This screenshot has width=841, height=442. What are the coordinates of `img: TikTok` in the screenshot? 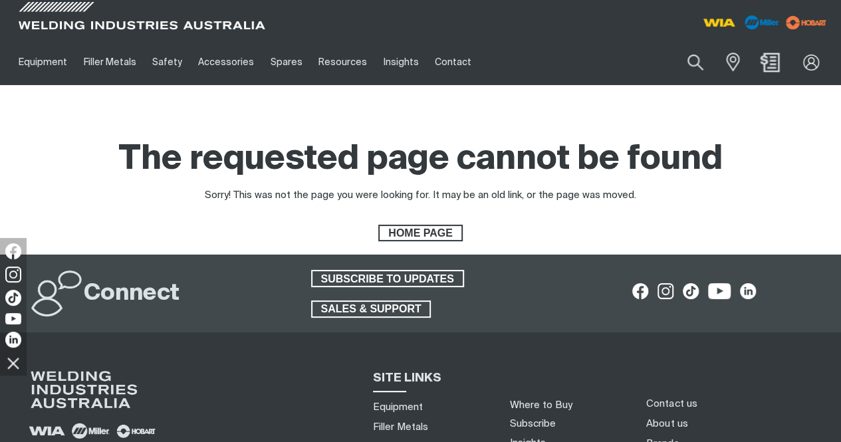 It's located at (13, 298).